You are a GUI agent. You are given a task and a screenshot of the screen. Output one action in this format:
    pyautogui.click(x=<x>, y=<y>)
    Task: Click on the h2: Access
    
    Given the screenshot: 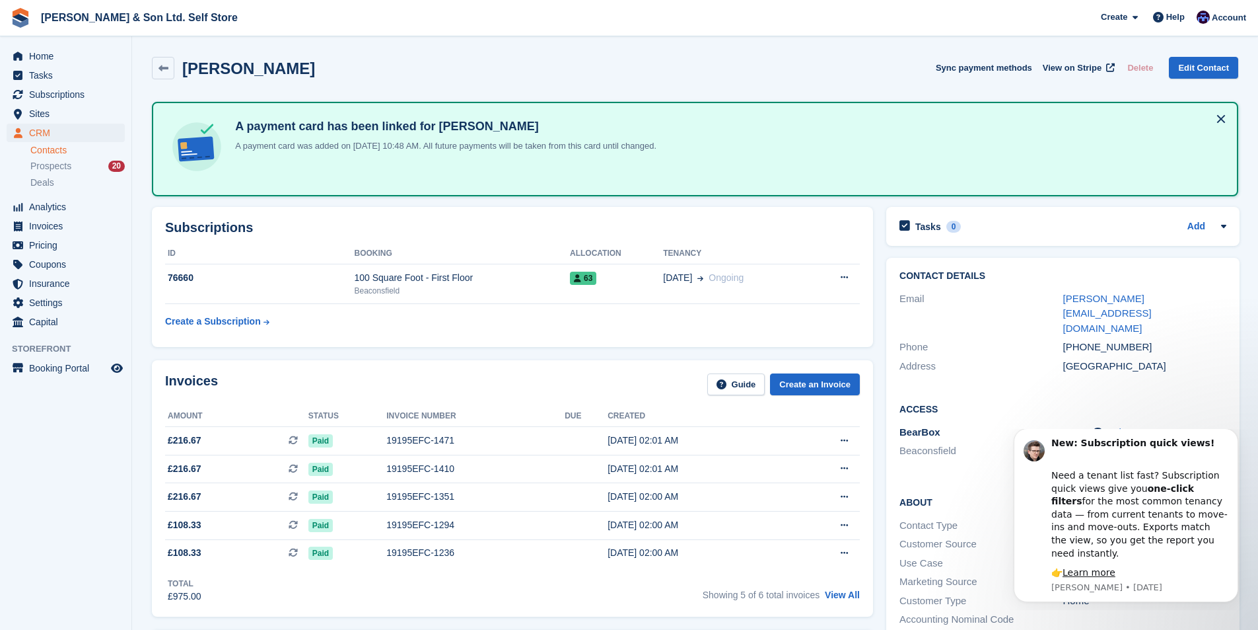 What is the action you would take?
    pyautogui.click(x=1063, y=408)
    